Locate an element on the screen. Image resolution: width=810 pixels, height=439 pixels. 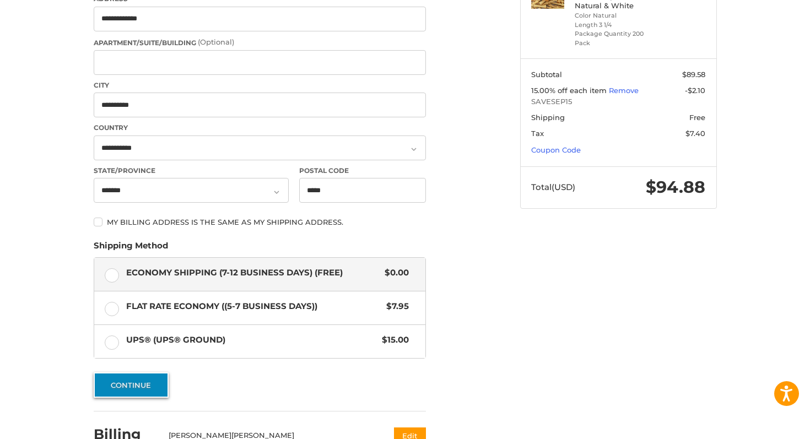
span: Tax is located at coordinates (537, 133).